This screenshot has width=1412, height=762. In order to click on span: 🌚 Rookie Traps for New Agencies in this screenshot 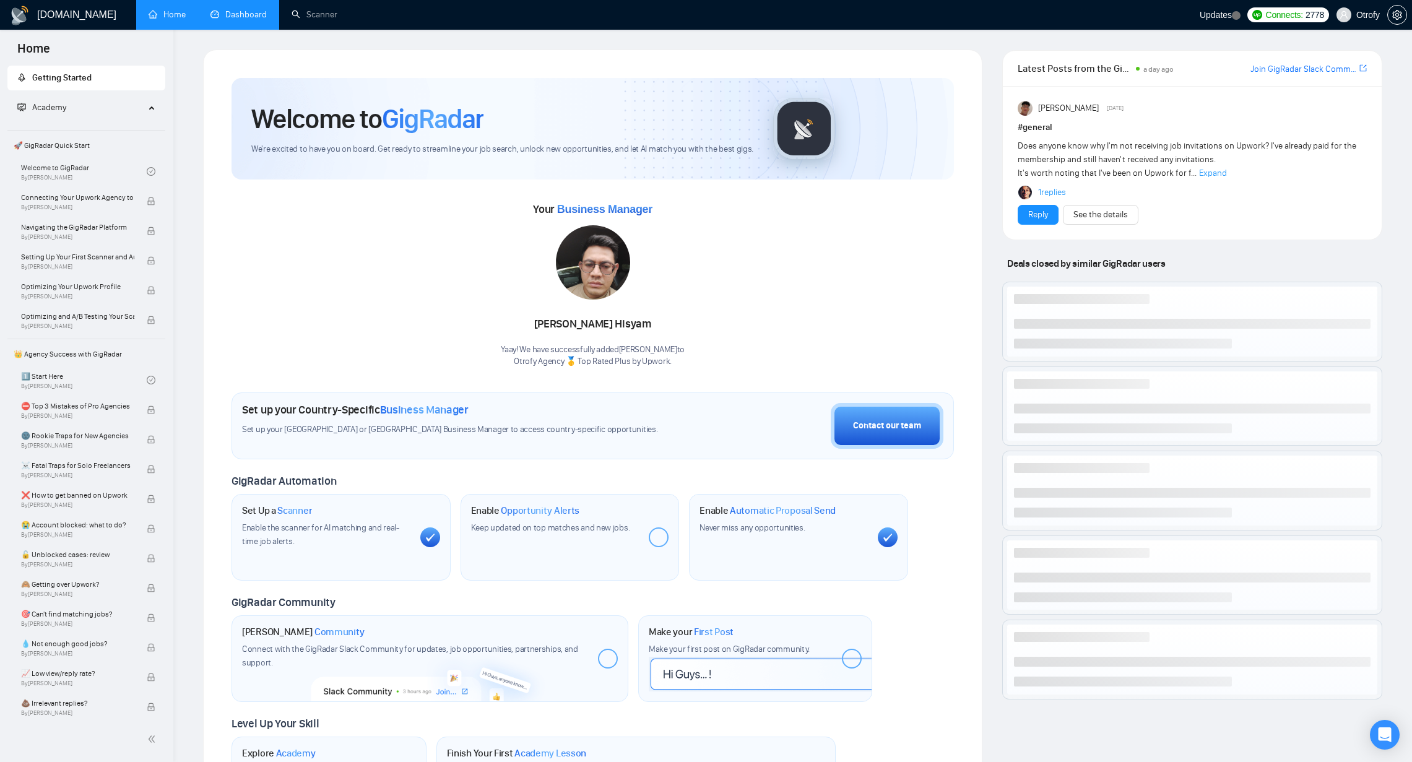, I will do `click(77, 436)`.